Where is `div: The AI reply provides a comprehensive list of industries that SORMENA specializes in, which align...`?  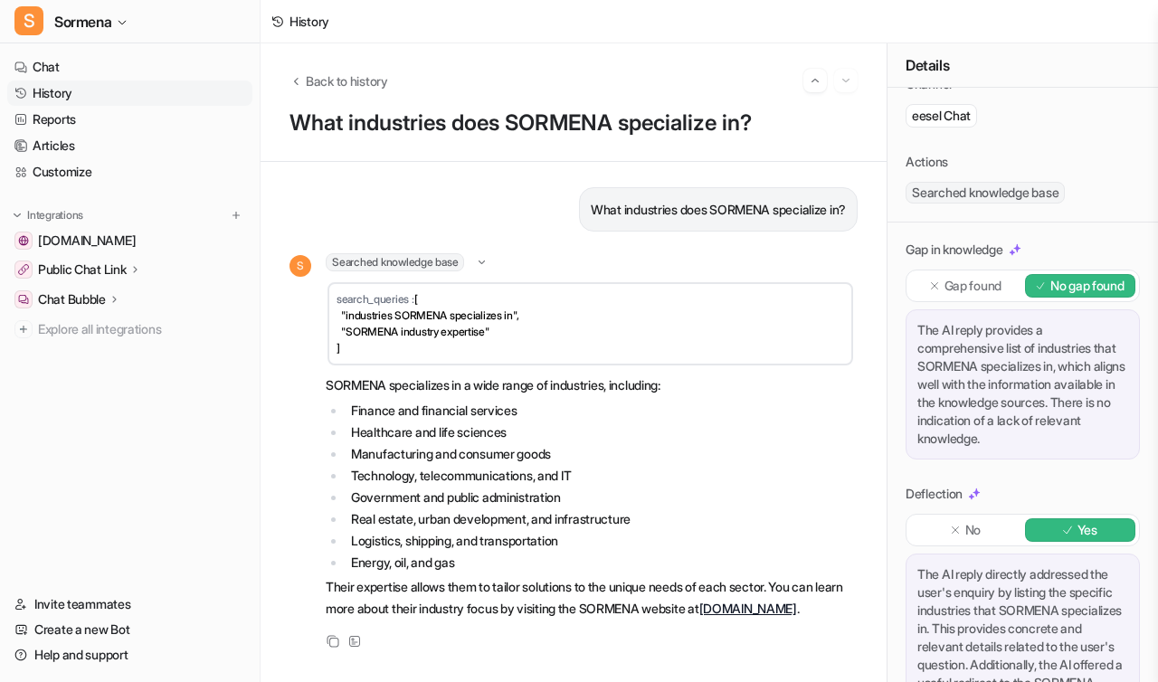
div: The AI reply provides a comprehensive list of industries that SORMENA specializes in, which align... is located at coordinates (1023, 385).